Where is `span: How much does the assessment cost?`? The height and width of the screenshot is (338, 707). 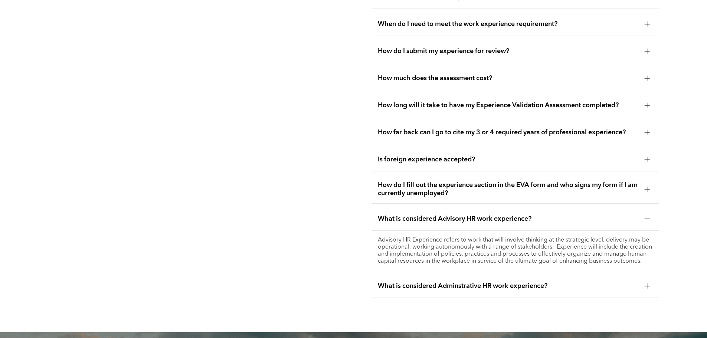
span: How much does the assessment cost? is located at coordinates (508, 78).